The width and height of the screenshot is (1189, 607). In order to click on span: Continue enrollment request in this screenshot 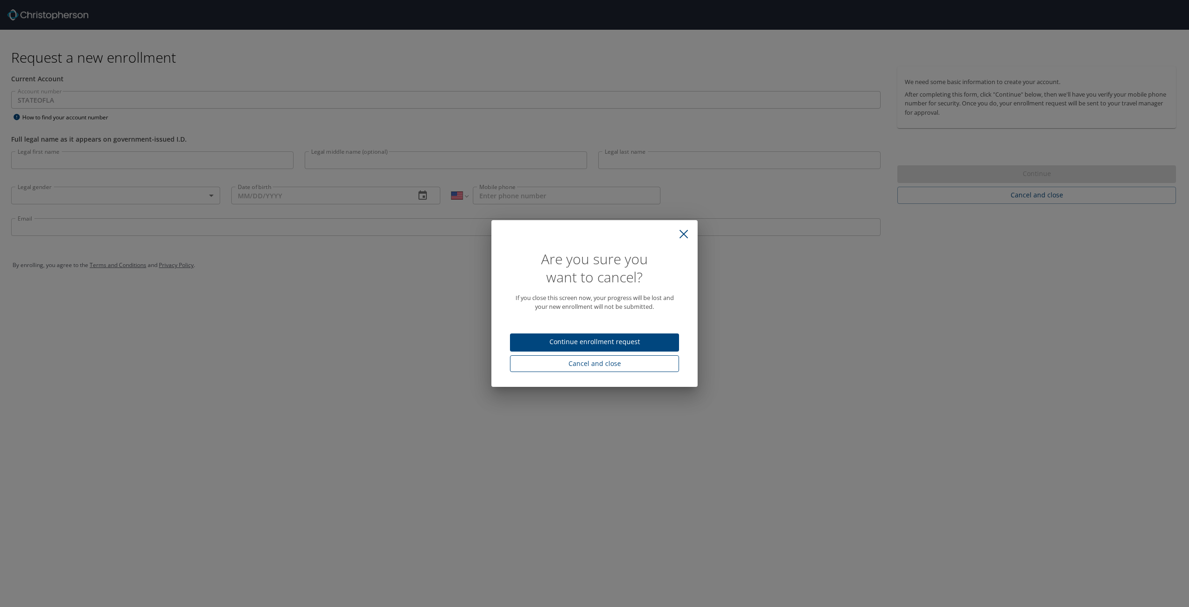, I will do `click(595, 342)`.